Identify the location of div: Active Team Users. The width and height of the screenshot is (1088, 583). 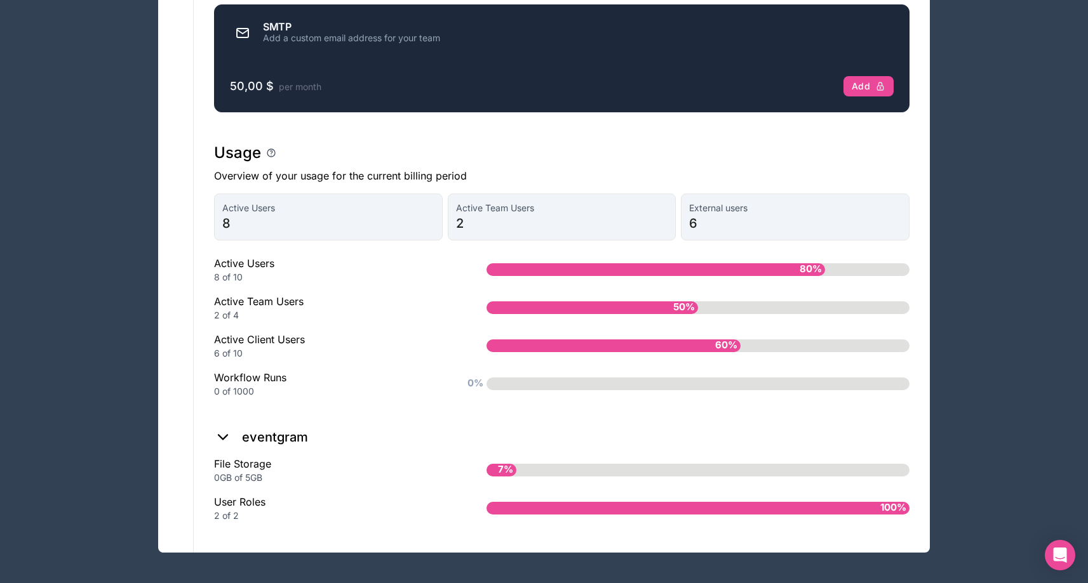
(330, 308).